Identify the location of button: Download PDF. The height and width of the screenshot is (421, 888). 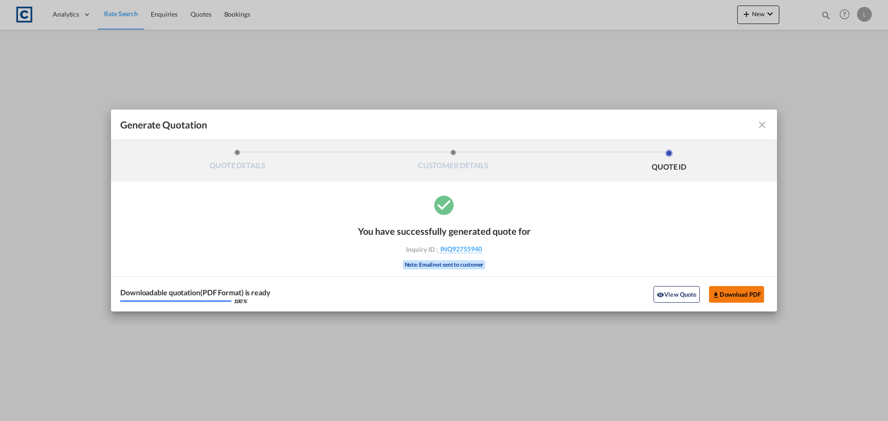
(736, 295).